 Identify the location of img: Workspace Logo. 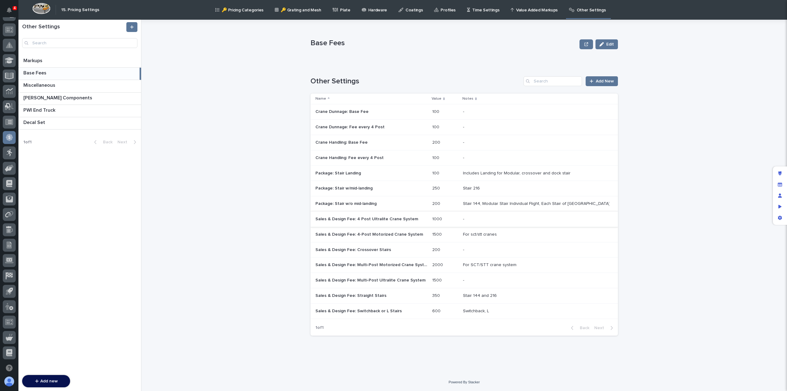
(41, 8).